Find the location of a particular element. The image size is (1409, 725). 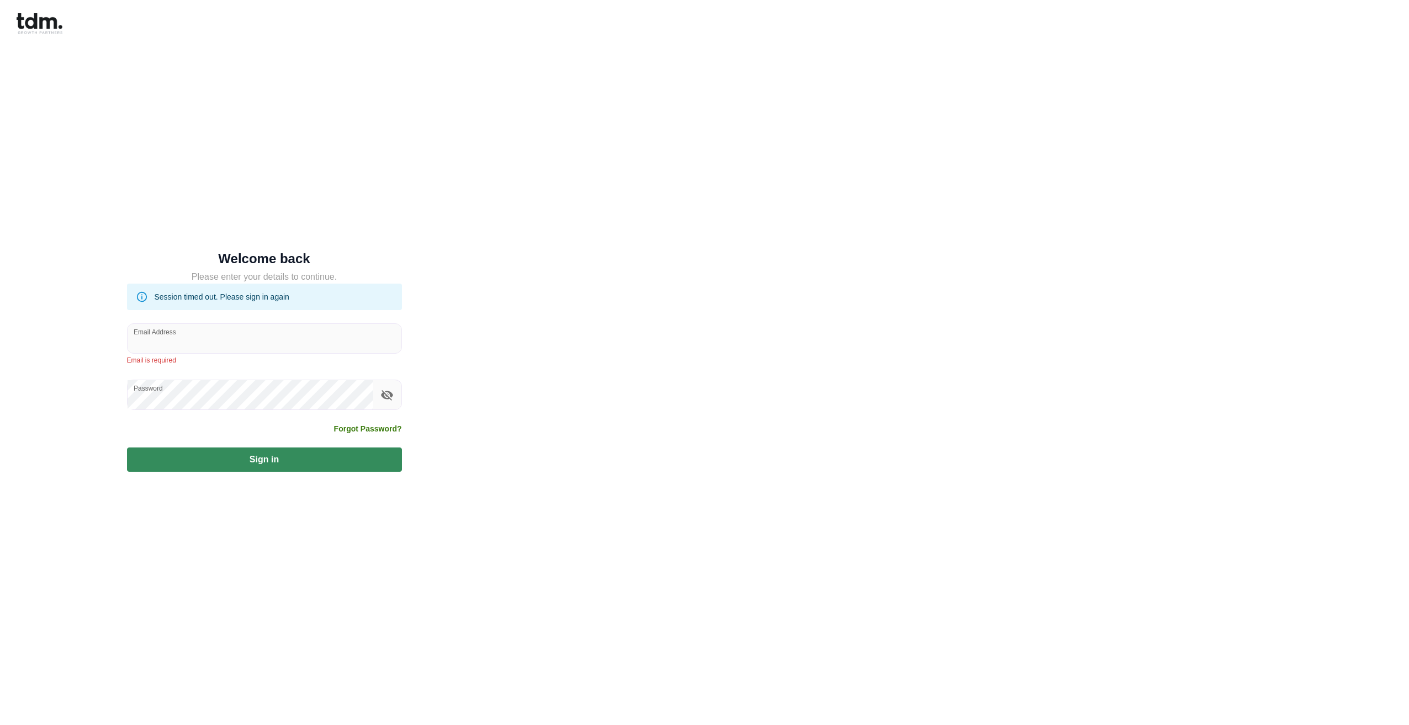

button: Sign in is located at coordinates (264, 460).